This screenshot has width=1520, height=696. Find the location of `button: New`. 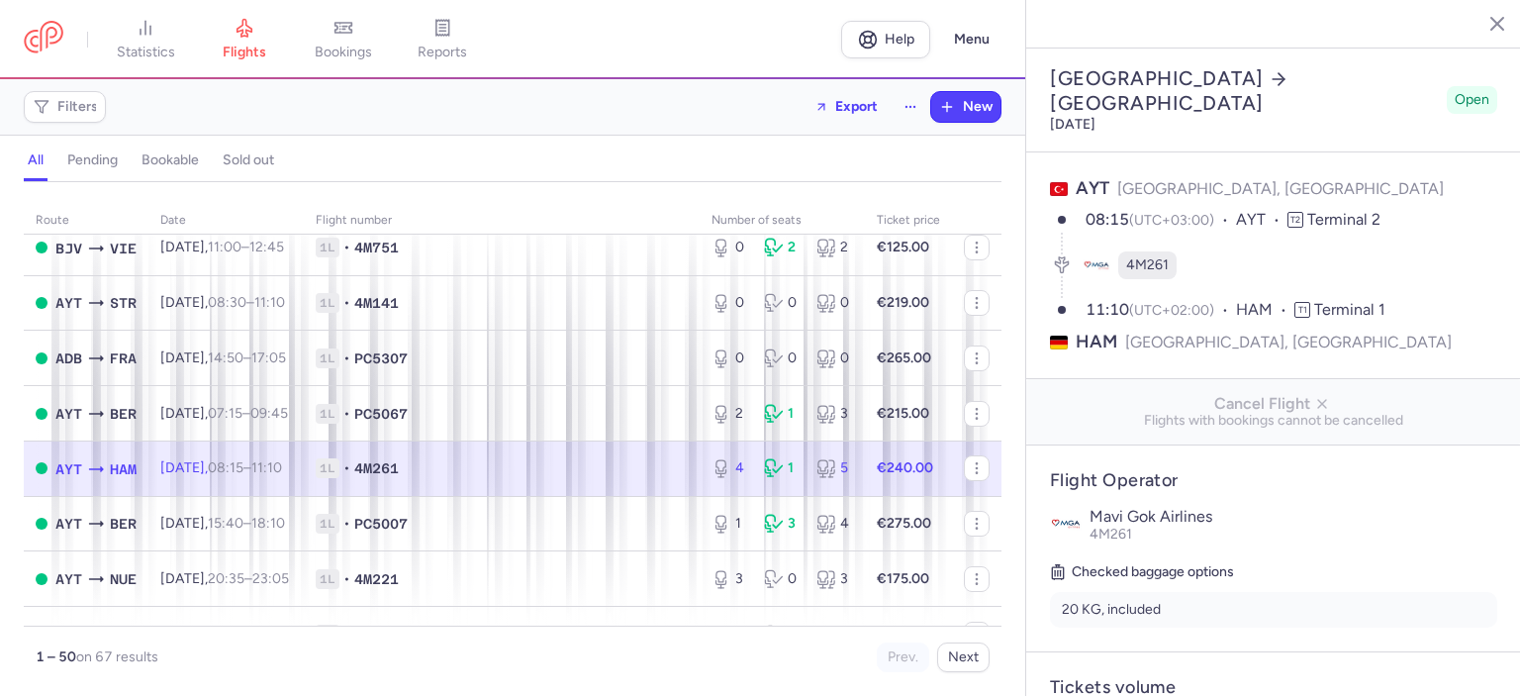

button: New is located at coordinates (966, 107).